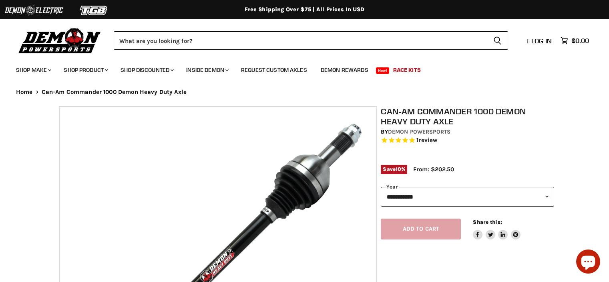 This screenshot has width=609, height=282. I want to click on div: by, so click(468, 132).